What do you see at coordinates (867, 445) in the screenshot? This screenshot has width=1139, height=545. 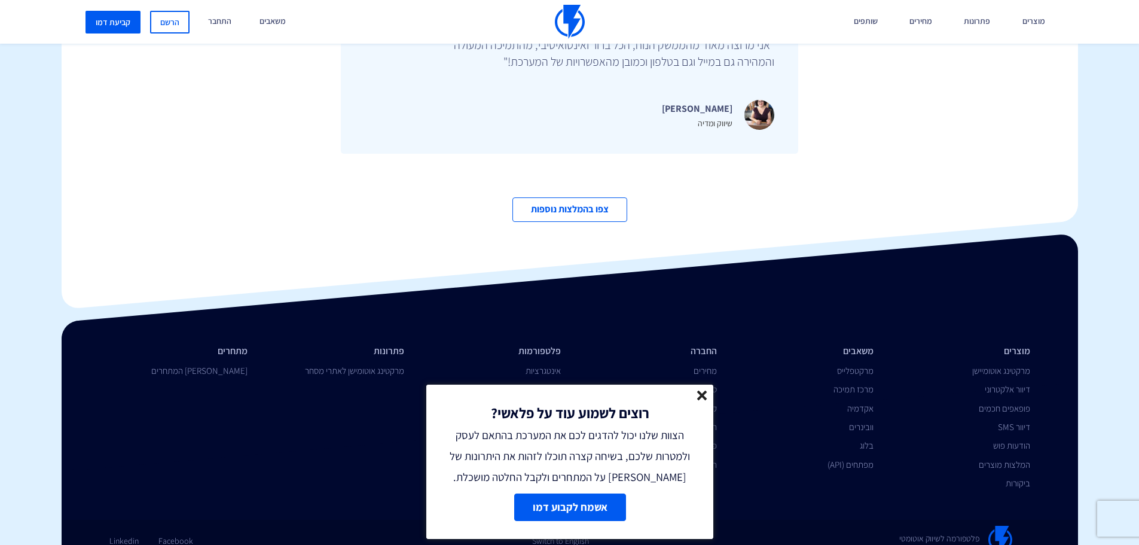 I see `a: בלוג` at bounding box center [867, 445].